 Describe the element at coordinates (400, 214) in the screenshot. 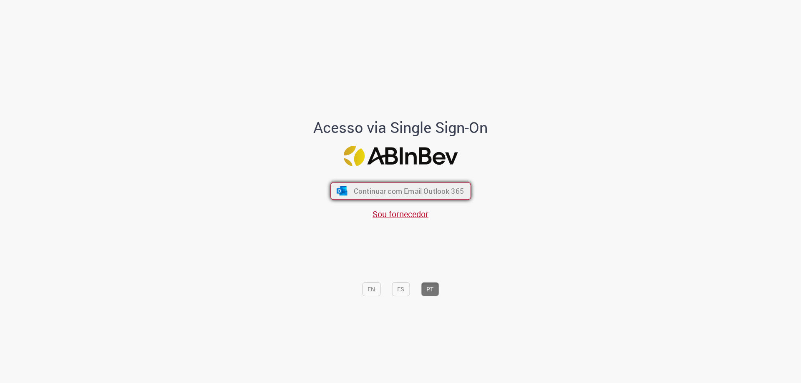

I see `a: Sou fornecedor` at that location.